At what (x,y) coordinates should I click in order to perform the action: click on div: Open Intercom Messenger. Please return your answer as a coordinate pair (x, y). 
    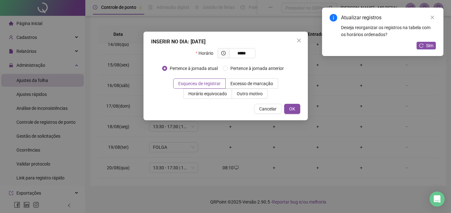
    Looking at the image, I should click on (437, 199).